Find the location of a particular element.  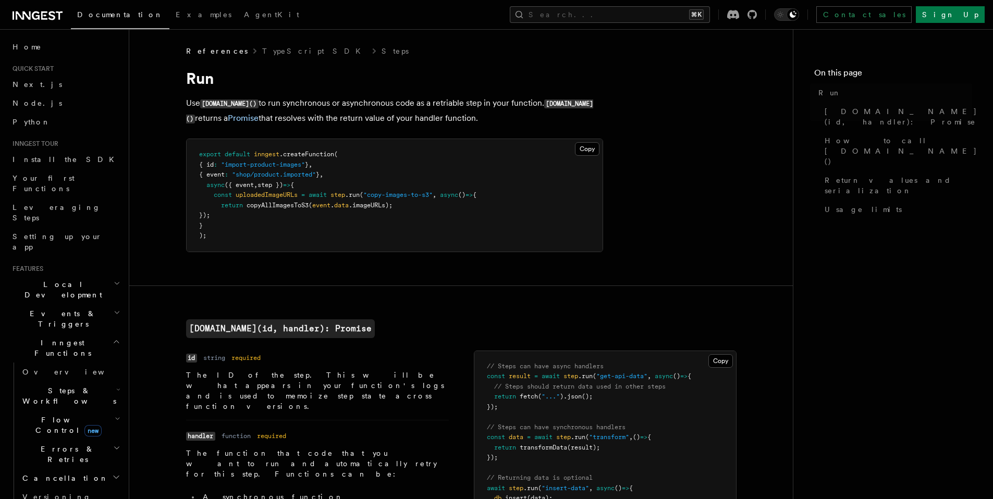

span: inngest is located at coordinates (266, 154).